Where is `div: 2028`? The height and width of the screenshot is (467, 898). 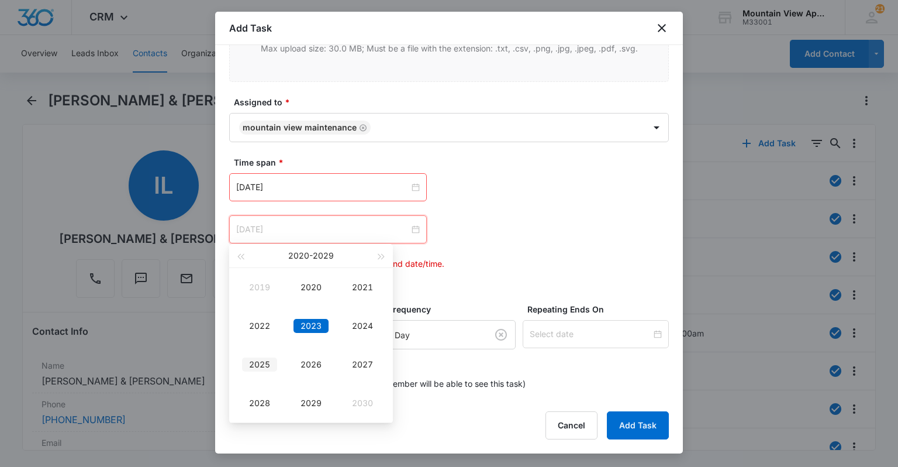 div: 2028 is located at coordinates (260, 403).